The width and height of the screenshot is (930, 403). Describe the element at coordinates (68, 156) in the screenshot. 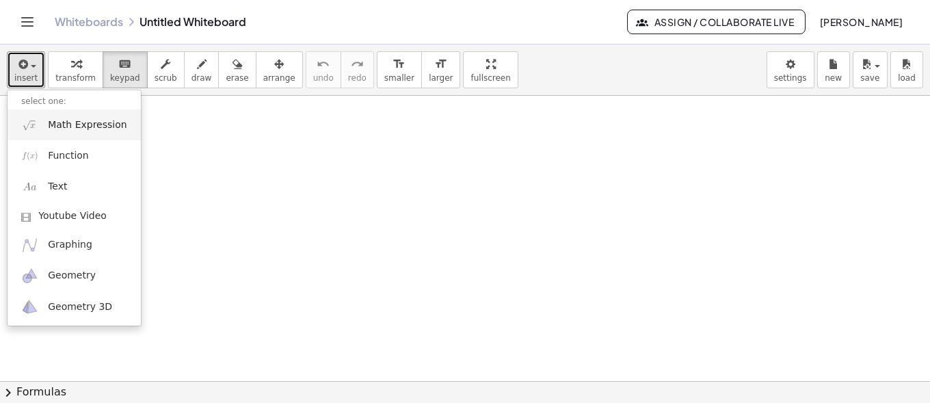

I see `span: Function` at that location.